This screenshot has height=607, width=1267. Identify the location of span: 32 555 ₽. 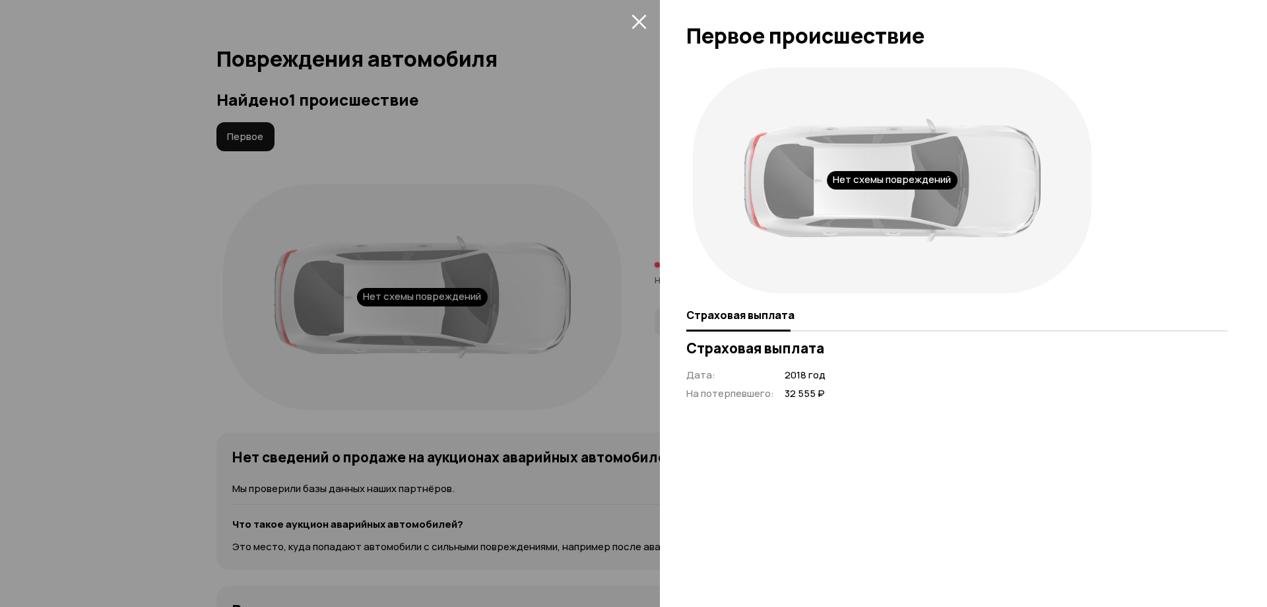
(805, 393).